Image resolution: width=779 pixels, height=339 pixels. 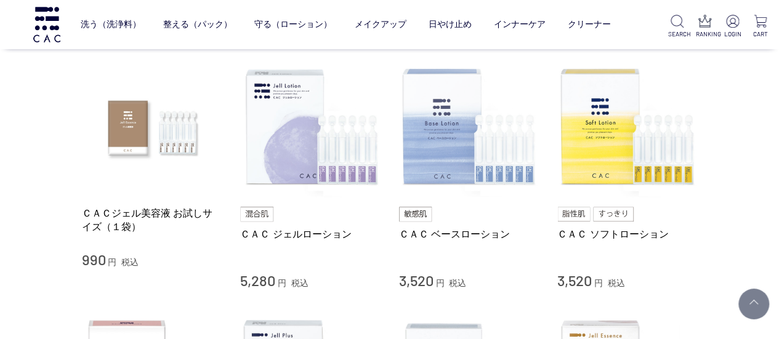 What do you see at coordinates (469, 127) in the screenshot?
I see `img: ＣＡＣ ベースローション` at bounding box center [469, 127].